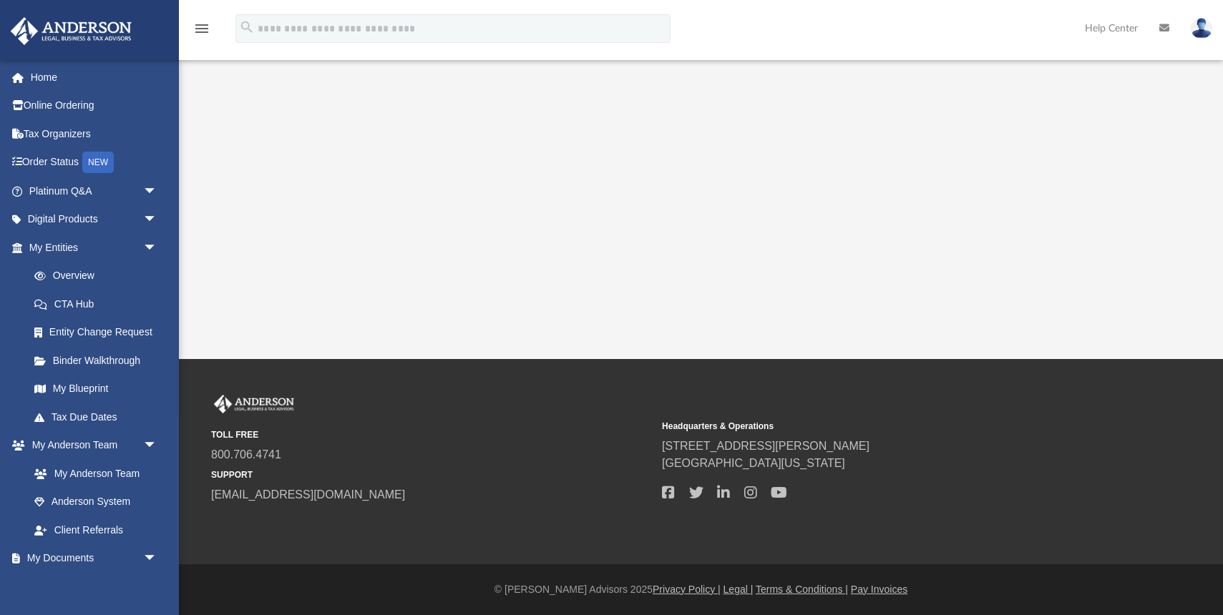  Describe the element at coordinates (94, 191) in the screenshot. I see `a: Platinum Q&Aarrow_drop_down` at that location.